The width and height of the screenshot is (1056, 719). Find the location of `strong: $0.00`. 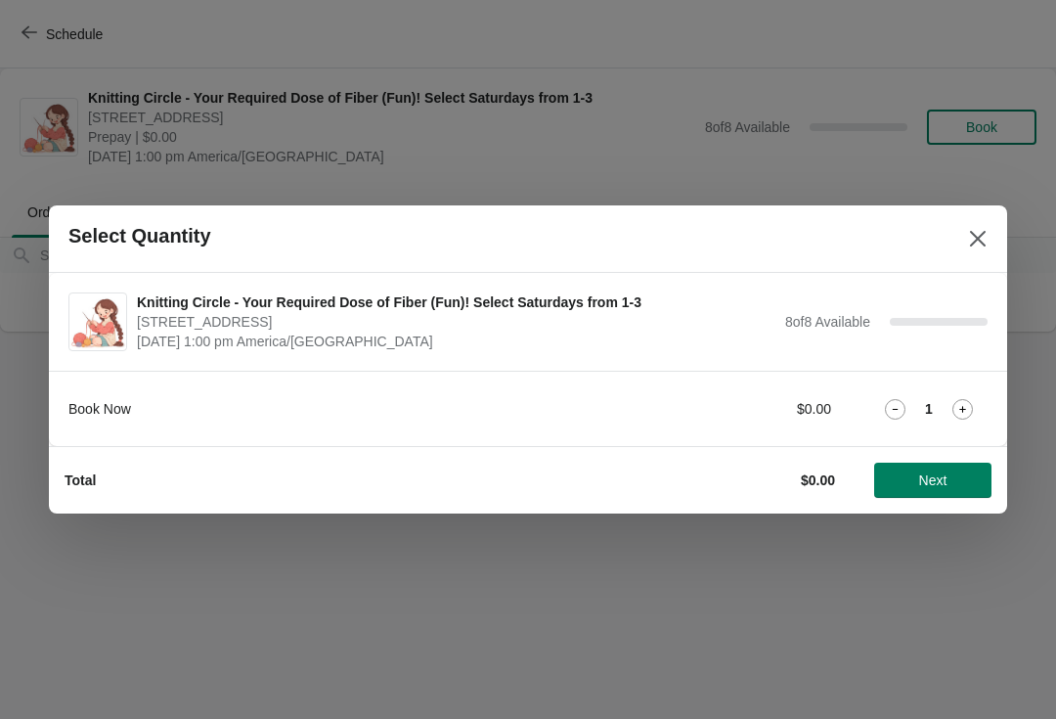

strong: $0.00 is located at coordinates (818, 480).